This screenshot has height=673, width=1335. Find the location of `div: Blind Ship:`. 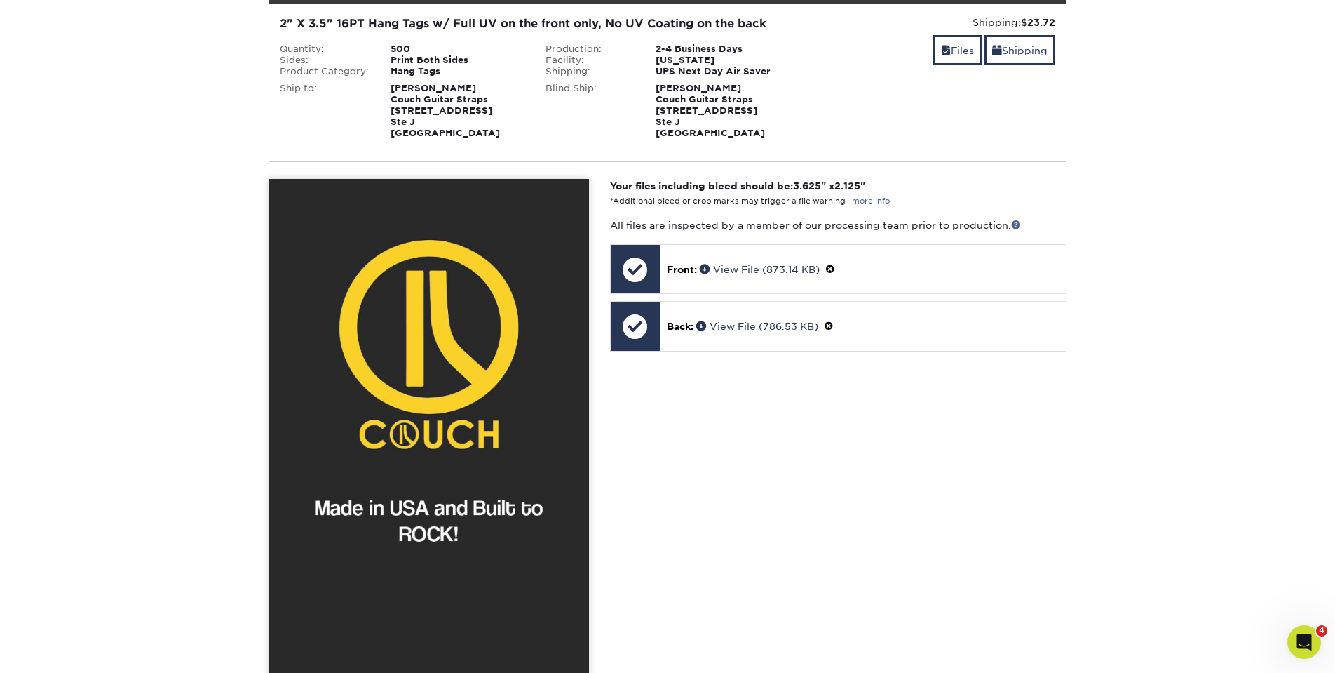

div: Blind Ship: is located at coordinates (591, 111).